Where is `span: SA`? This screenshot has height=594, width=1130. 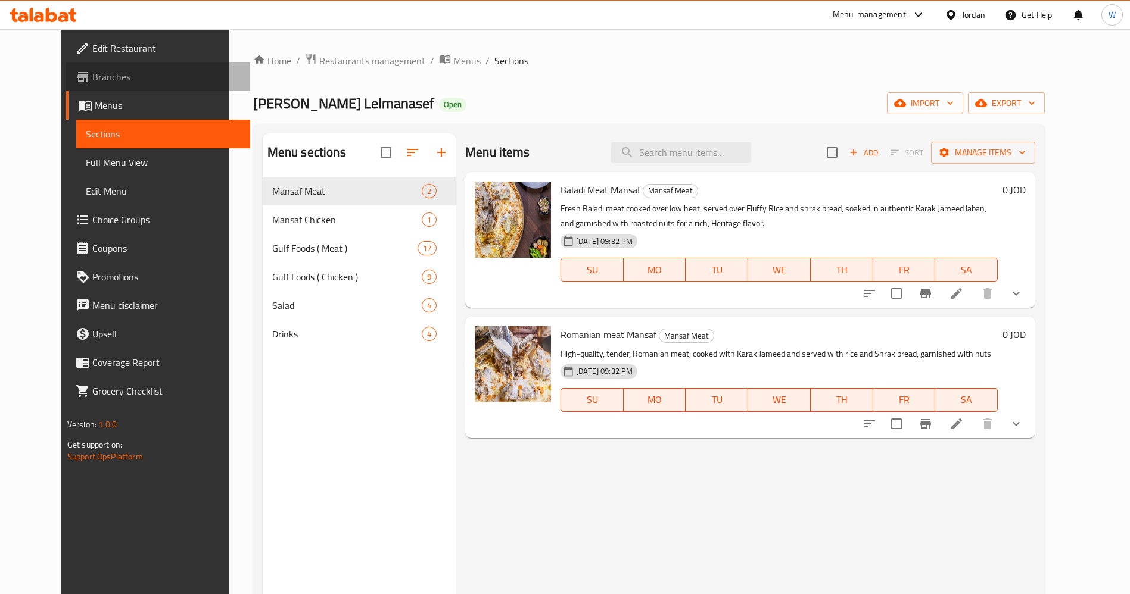 span: SA is located at coordinates (966, 400).